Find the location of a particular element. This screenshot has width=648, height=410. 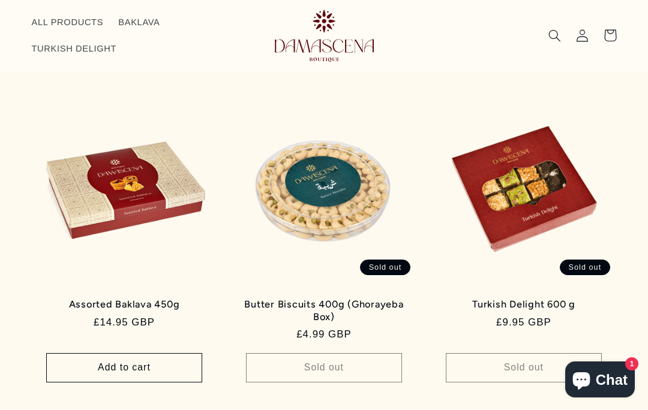

a: Butter Biscuits 400g (Ghorayeba Box) is located at coordinates (323, 311).